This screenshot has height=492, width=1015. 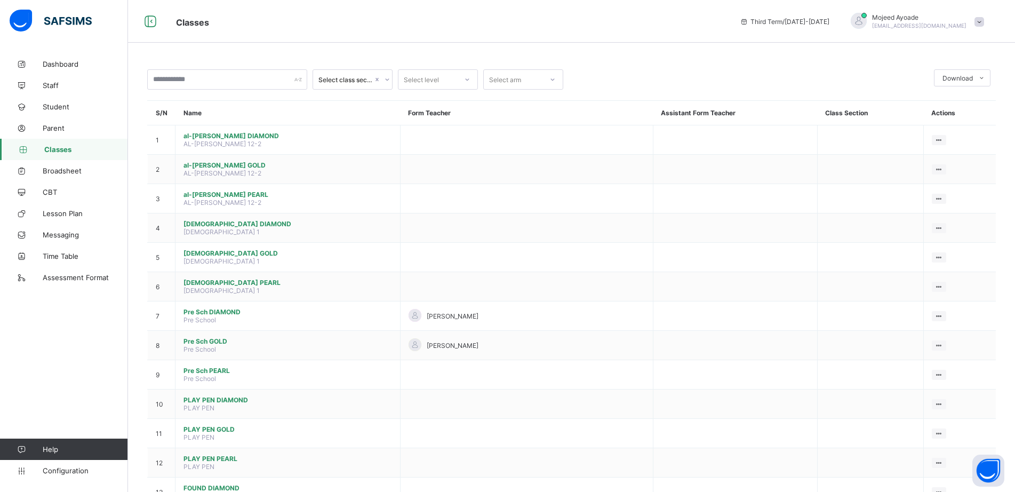 What do you see at coordinates (287, 399) in the screenshot?
I see `span: PLAY PEN DIAMOND` at bounding box center [287, 399].